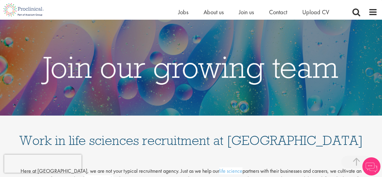 The image size is (382, 177). Describe the element at coordinates (183, 12) in the screenshot. I see `a: Jobs` at that location.